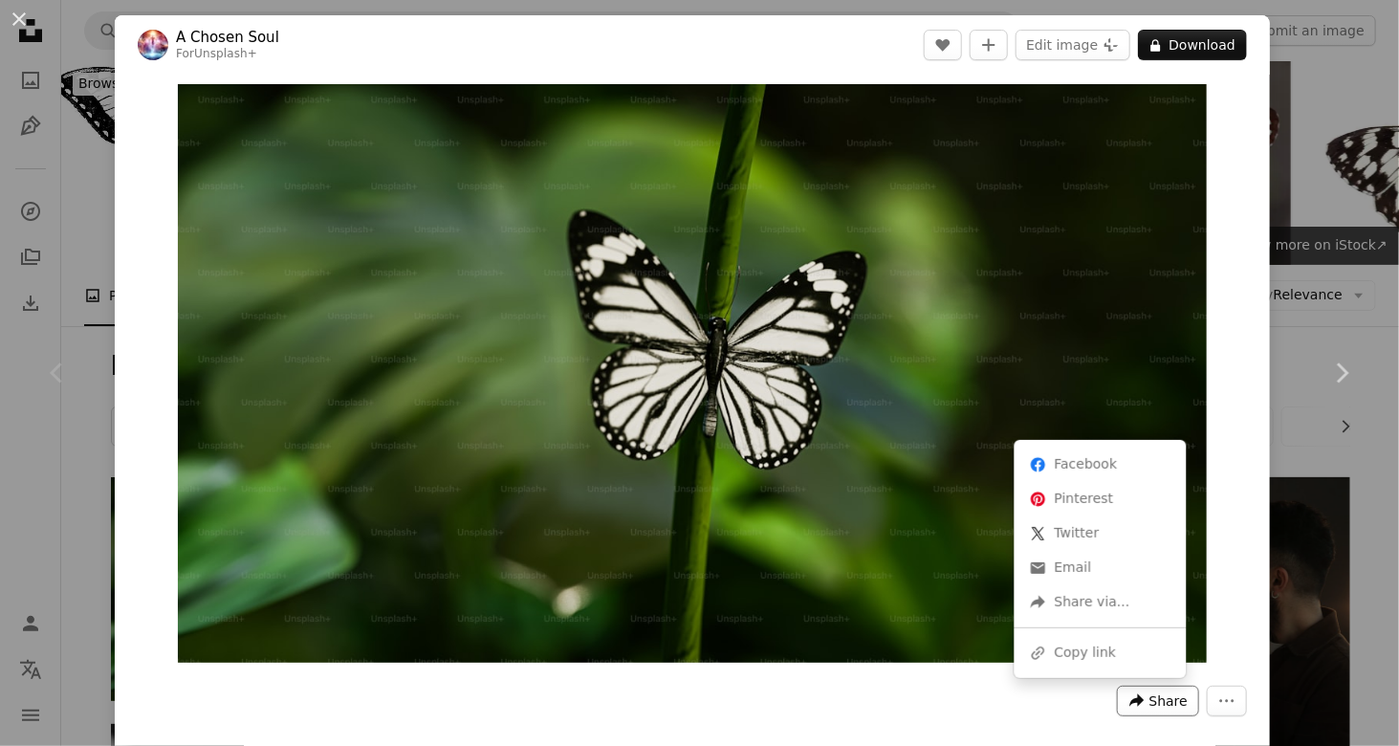 The height and width of the screenshot is (746, 1399). What do you see at coordinates (1101, 568) in the screenshot?
I see `a: Share over email` at bounding box center [1101, 568].